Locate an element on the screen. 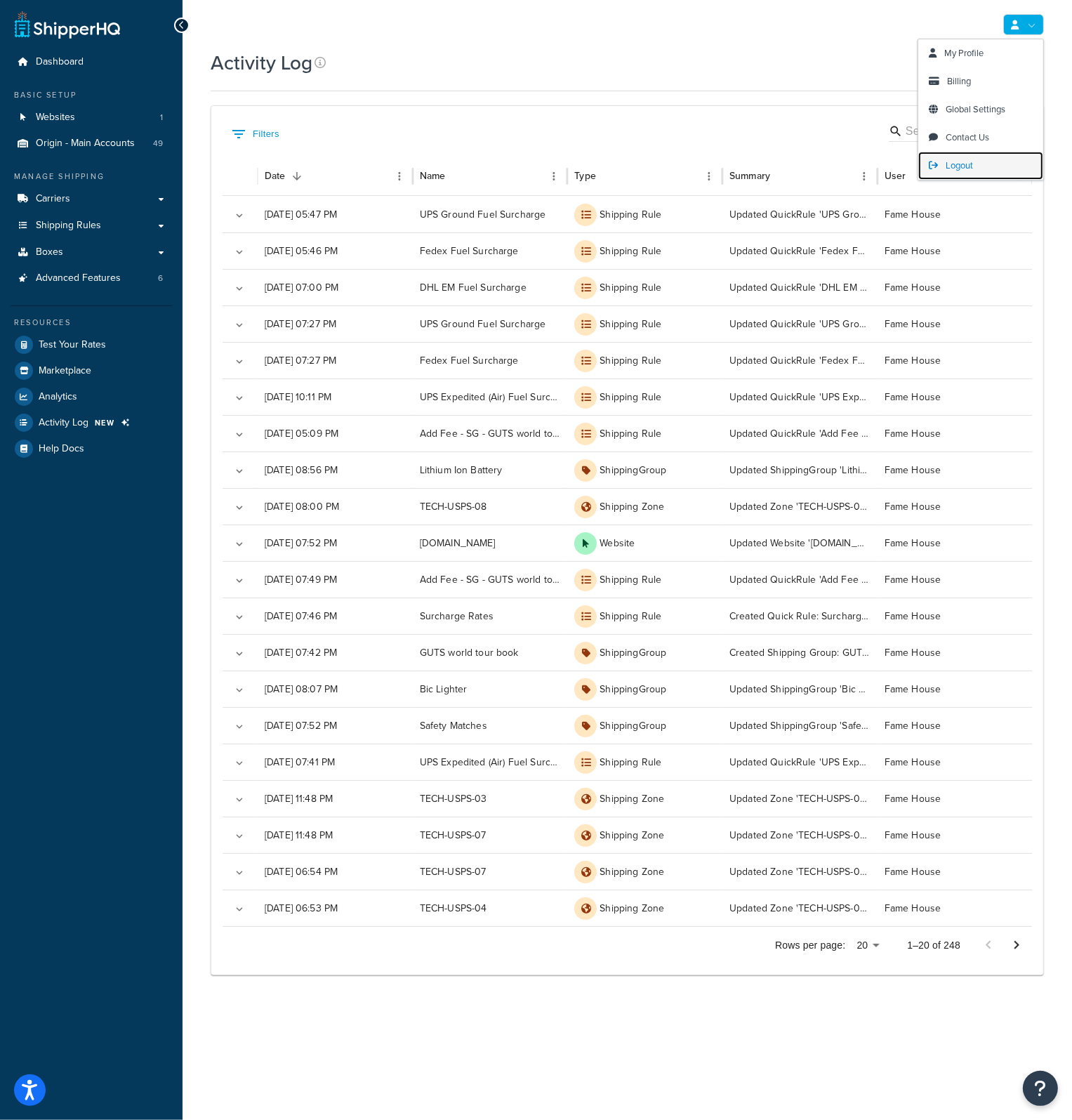 This screenshot has width=1072, height=1120. a: Billing is located at coordinates (980, 81).